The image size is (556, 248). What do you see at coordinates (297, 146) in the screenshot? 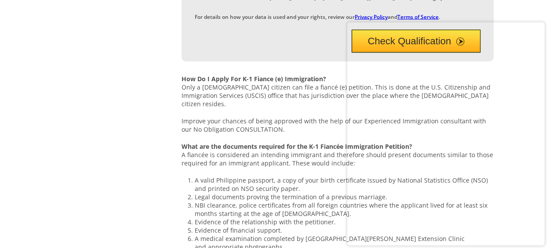
I see `strong: What are the documents required for the K-1 Fiancée Immigration Petition?` at bounding box center [297, 146].